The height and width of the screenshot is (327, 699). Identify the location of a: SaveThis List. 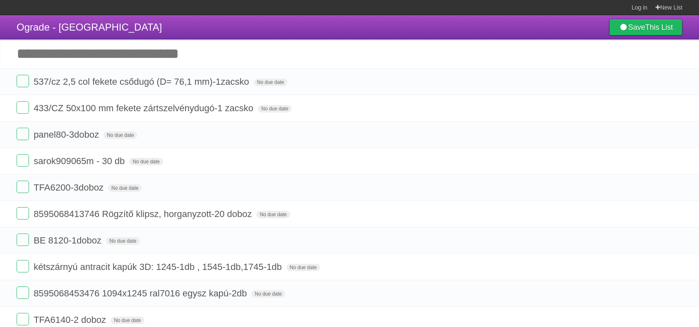
(645, 27).